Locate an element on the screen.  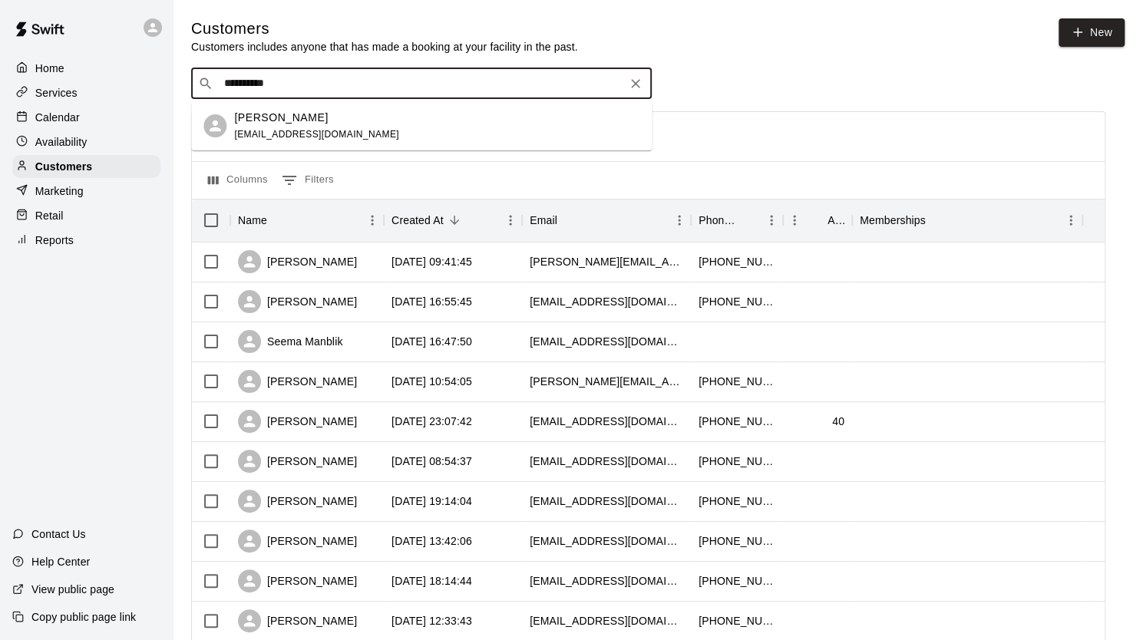
div: Search customers by name or email is located at coordinates (421, 84).